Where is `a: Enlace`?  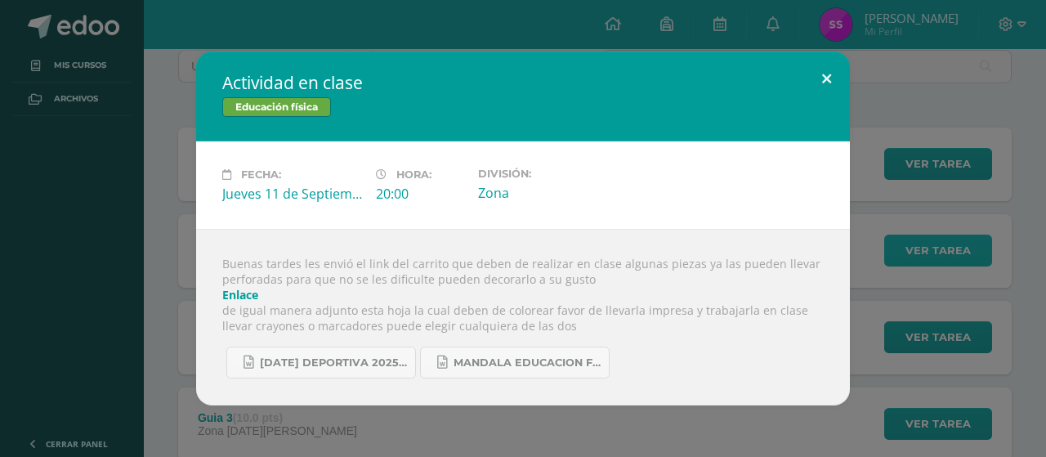
a: Enlace is located at coordinates (240, 294).